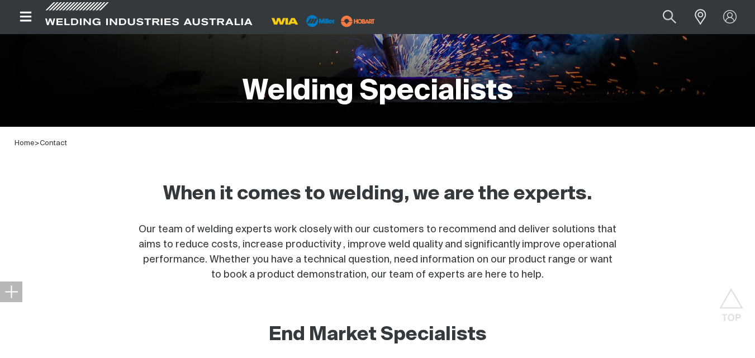 The image size is (755, 358). Describe the element at coordinates (25, 143) in the screenshot. I see `a: Home` at that location.